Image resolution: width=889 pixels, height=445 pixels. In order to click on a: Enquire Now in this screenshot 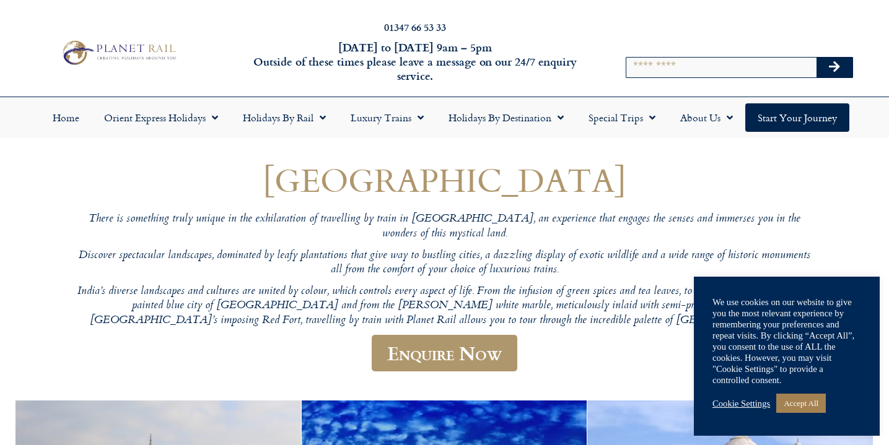, I will do `click(444, 353)`.